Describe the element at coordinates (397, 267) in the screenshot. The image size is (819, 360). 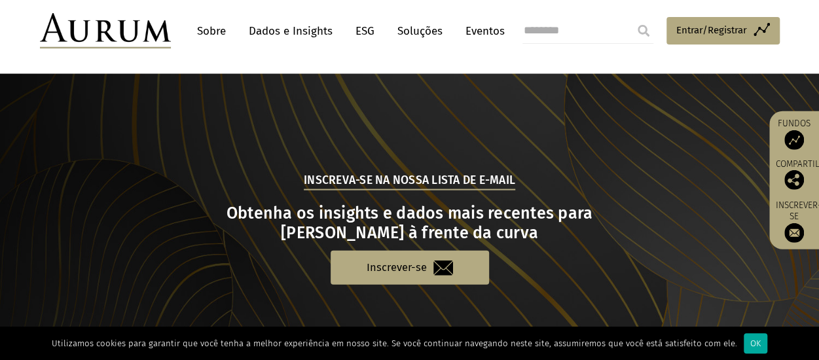
I see `font: Inscrever-se` at that location.